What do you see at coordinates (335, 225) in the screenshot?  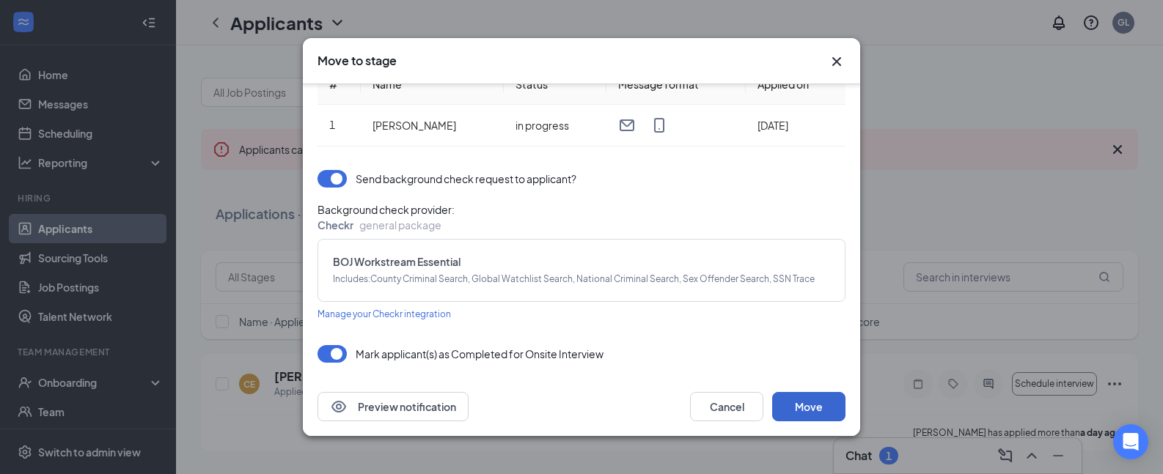 I see `span: Checkr` at bounding box center [335, 225].